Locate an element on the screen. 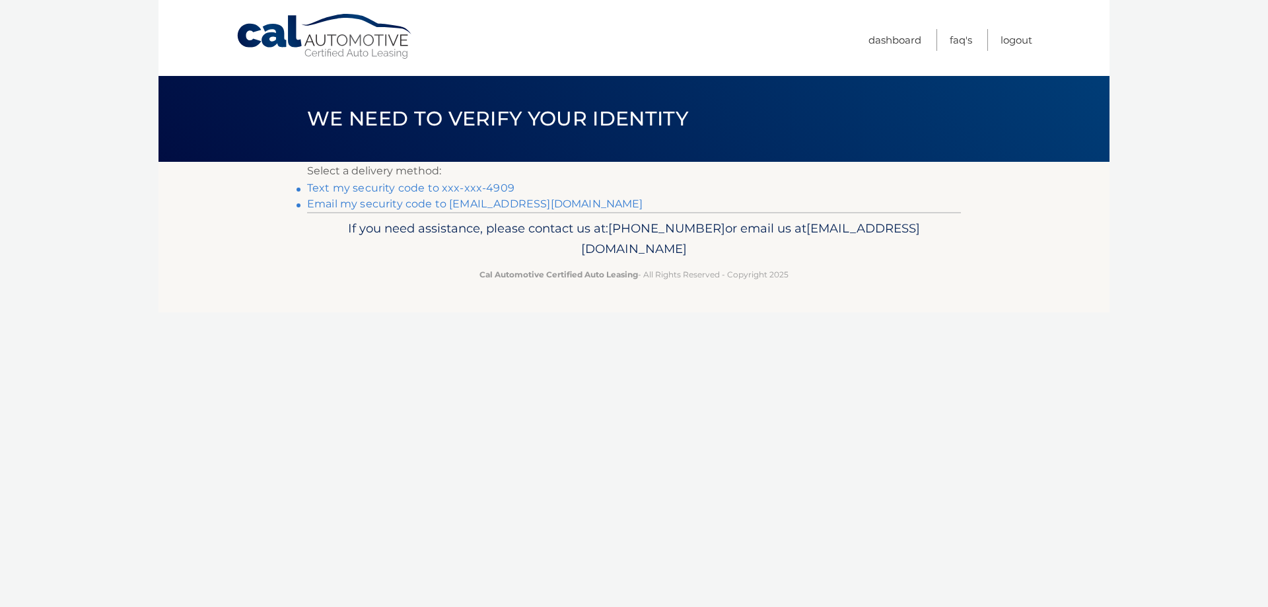 This screenshot has width=1268, height=607. strong: Cal Automotive Certified Auto Leasing is located at coordinates (559, 274).